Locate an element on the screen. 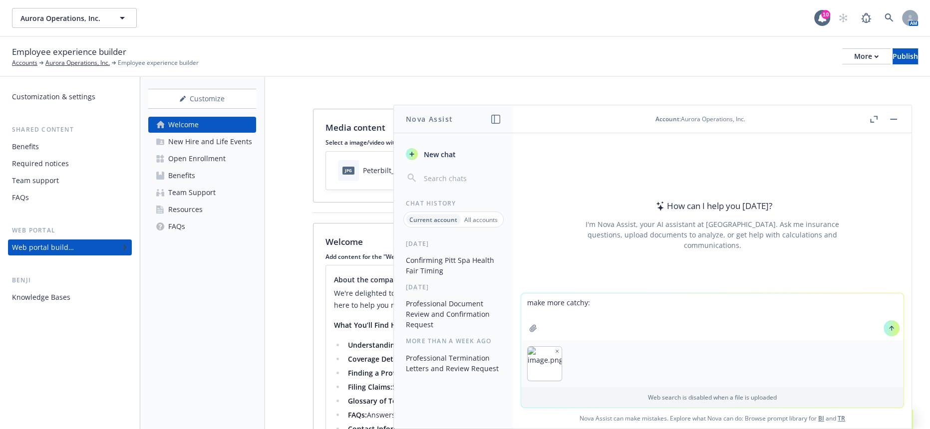  div: Publish is located at coordinates (905, 56).